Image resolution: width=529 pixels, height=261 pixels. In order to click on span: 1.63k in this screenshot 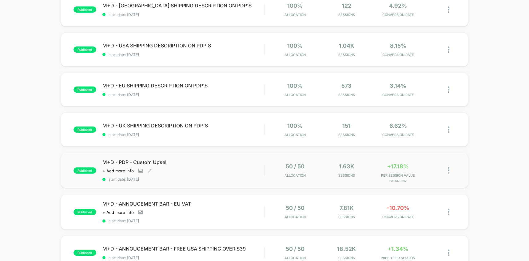, I will do `click(347, 166)`.